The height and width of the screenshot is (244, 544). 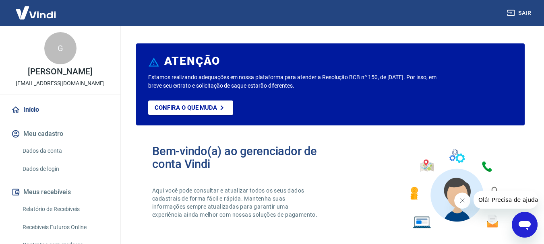 What do you see at coordinates (456, 189) in the screenshot?
I see `img: Imagem de um avatar masculino com diversos icones exemplificando as funcionalidades do gerenciado...` at bounding box center [456, 189].